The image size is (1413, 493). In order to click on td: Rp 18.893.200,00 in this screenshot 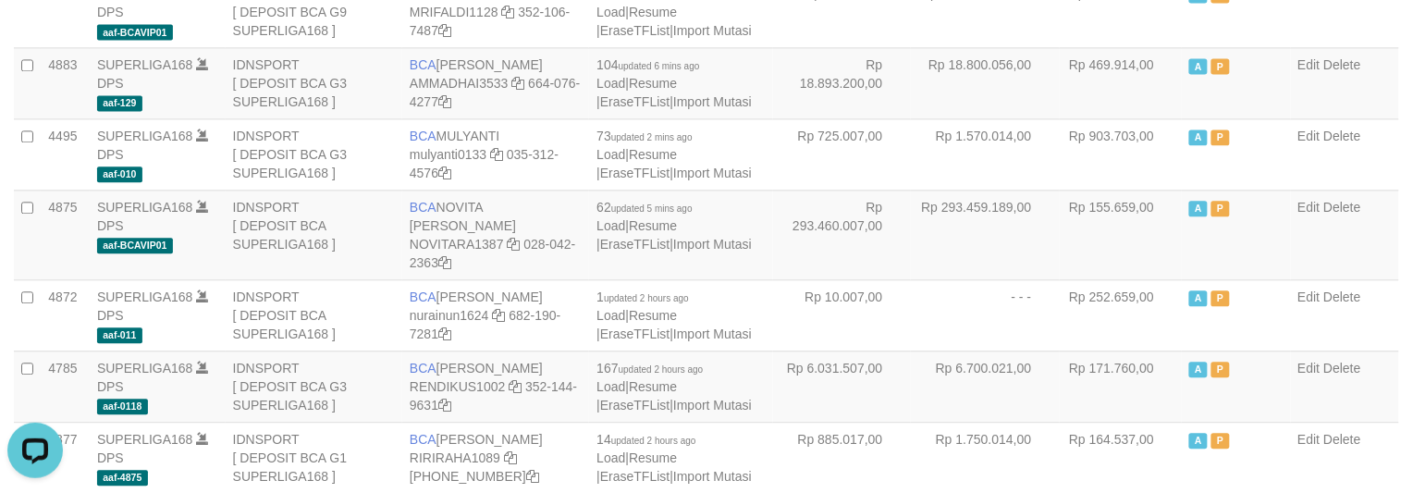, I will do `click(842, 82)`.